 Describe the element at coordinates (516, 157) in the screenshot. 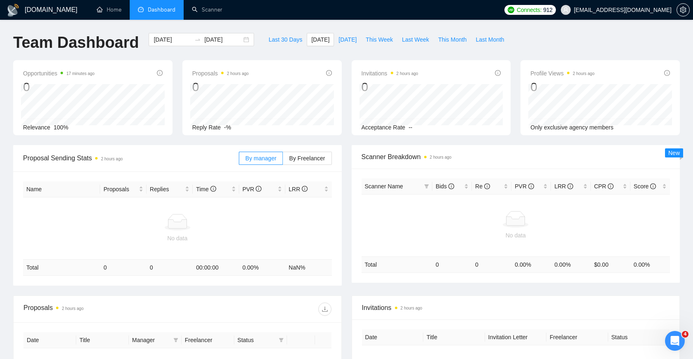

I see `span: Scanner Breakdown` at that location.